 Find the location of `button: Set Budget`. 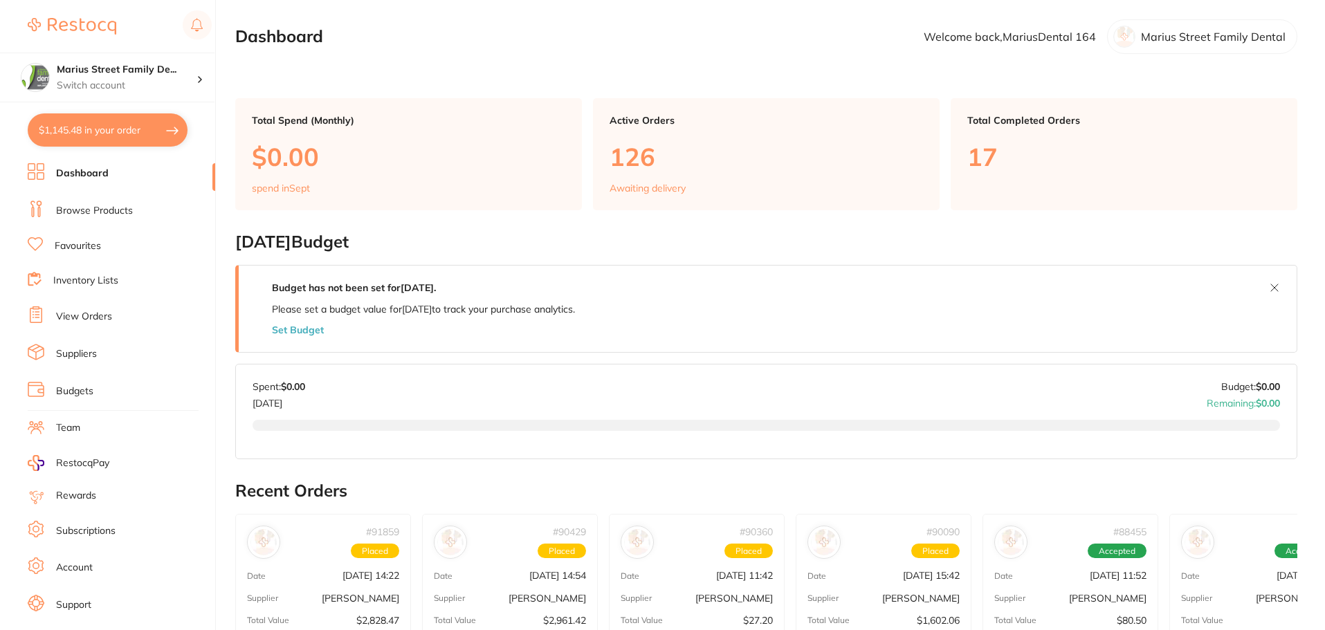

button: Set Budget is located at coordinates (298, 330).